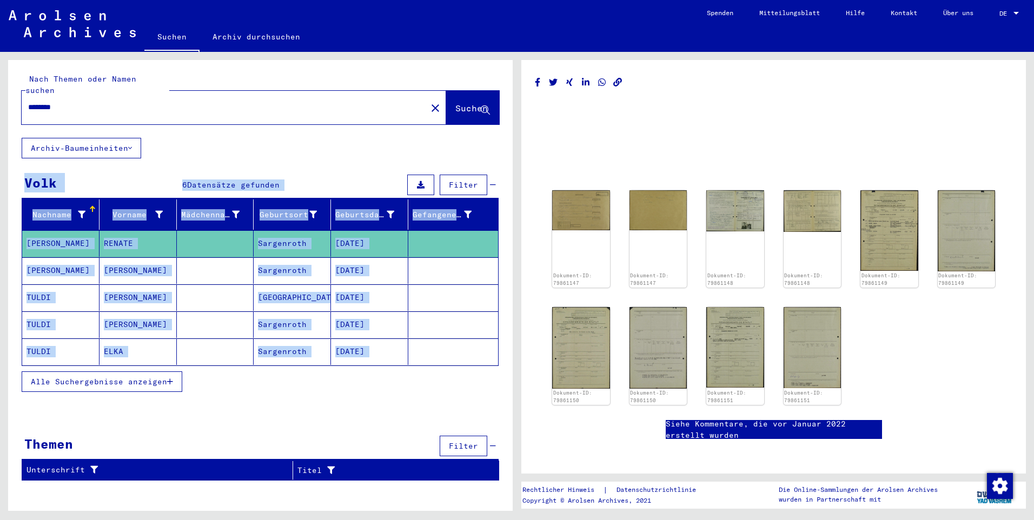 The width and height of the screenshot is (1034, 520). What do you see at coordinates (553, 82) in the screenshot?
I see `button: Auf Twitter teilen` at bounding box center [553, 82].